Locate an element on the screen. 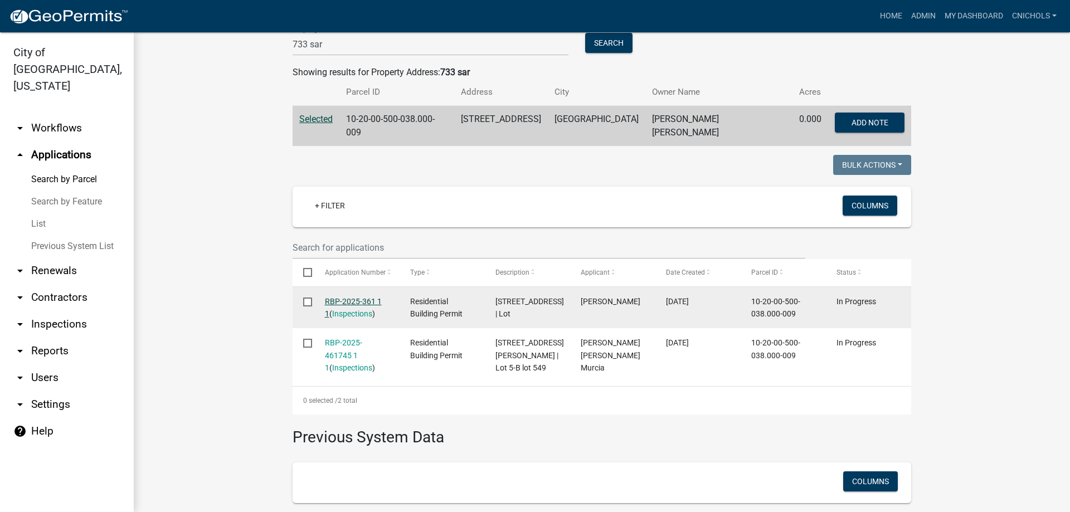 This screenshot has width=1070, height=512. span: Parcel ID is located at coordinates (764, 272).